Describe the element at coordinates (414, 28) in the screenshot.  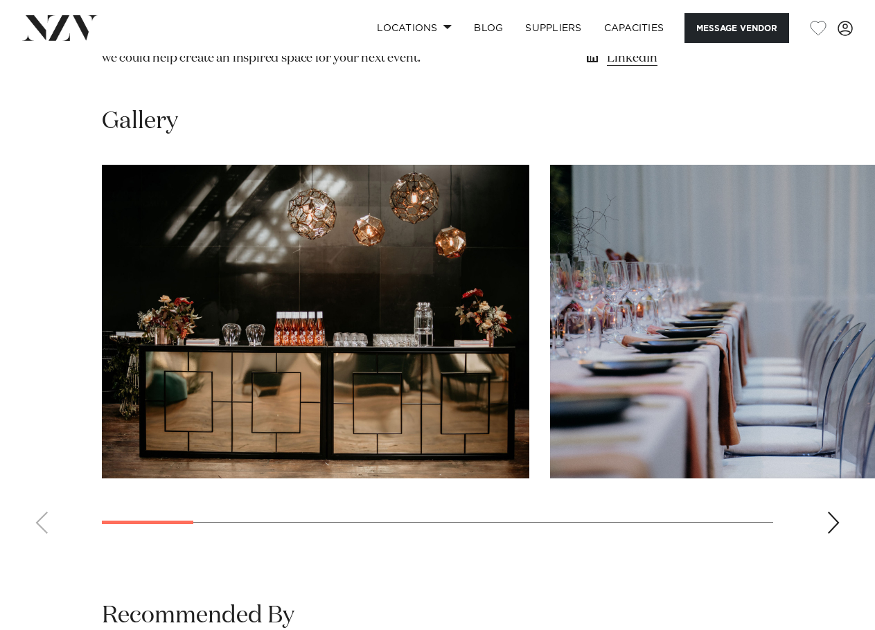
I see `a: Locations` at that location.